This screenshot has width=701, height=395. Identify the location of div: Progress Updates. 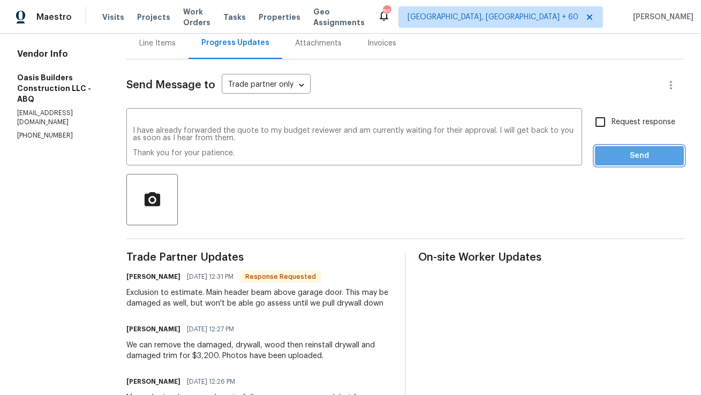
(235, 43).